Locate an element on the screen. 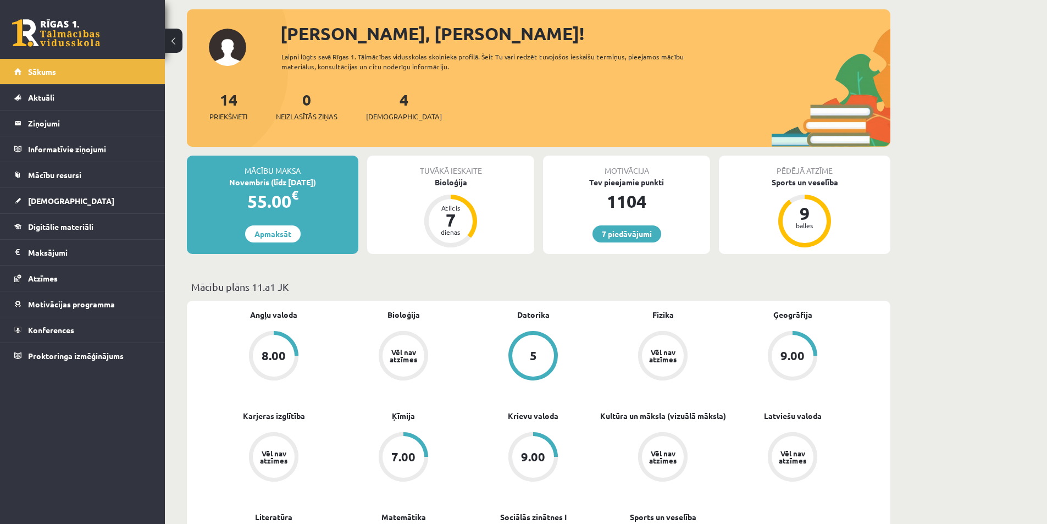 Image resolution: width=1047 pixels, height=524 pixels. p: Mācību plāns 11.a1 JK is located at coordinates (539, 286).